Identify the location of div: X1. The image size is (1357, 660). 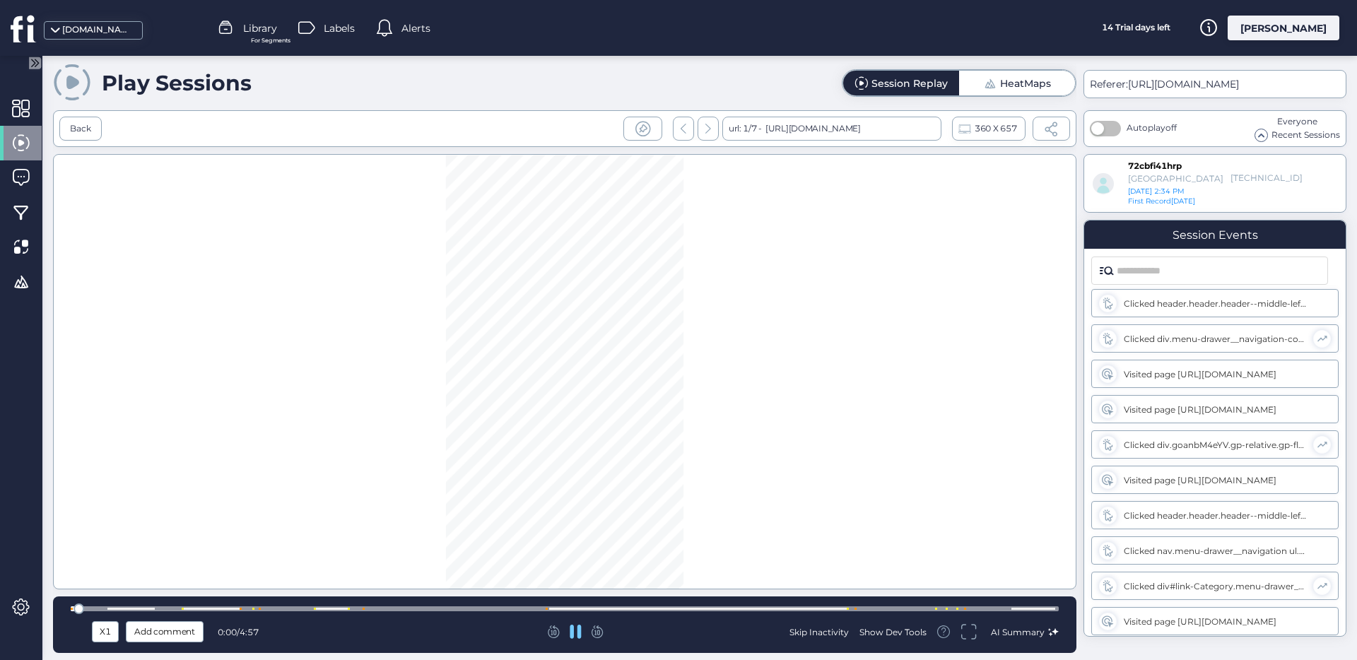
(105, 632).